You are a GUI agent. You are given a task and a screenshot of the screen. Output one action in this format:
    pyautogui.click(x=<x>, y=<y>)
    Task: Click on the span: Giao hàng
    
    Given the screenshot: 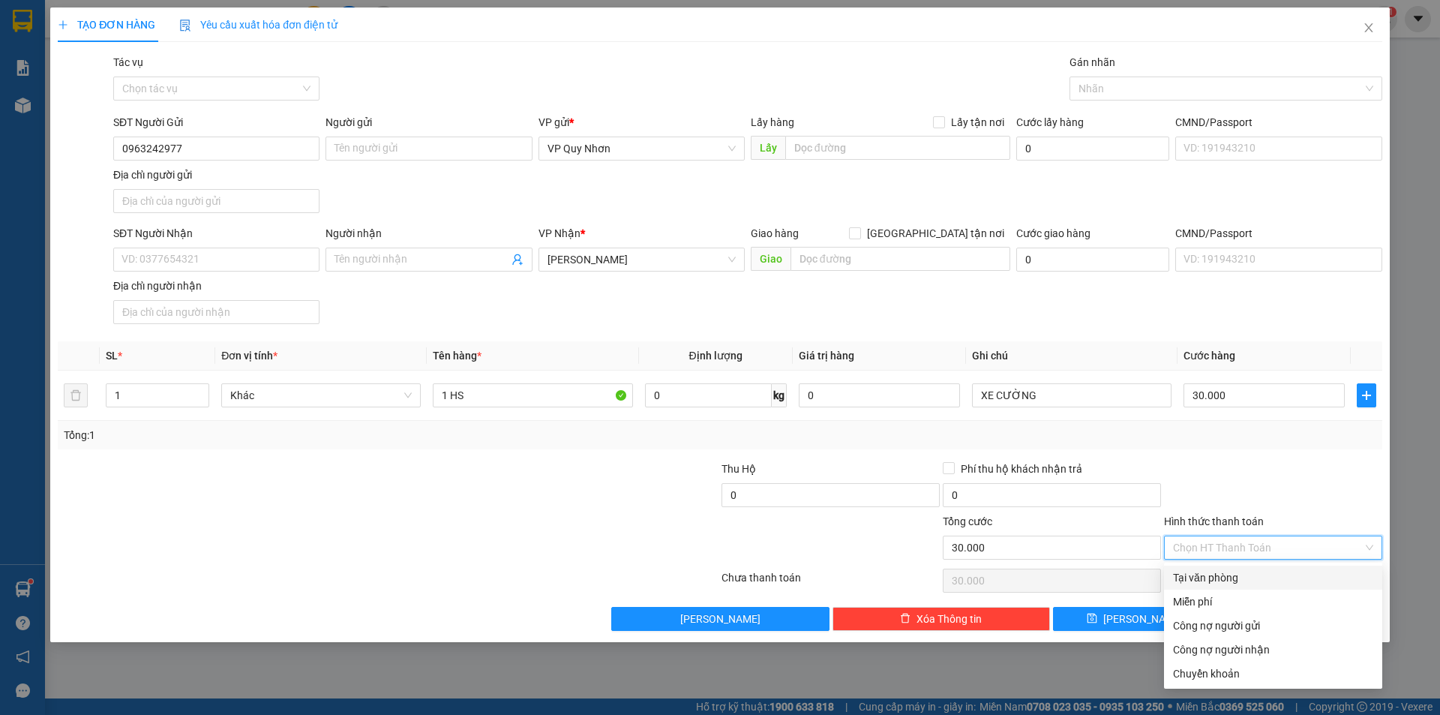 What is the action you would take?
    pyautogui.click(x=775, y=233)
    